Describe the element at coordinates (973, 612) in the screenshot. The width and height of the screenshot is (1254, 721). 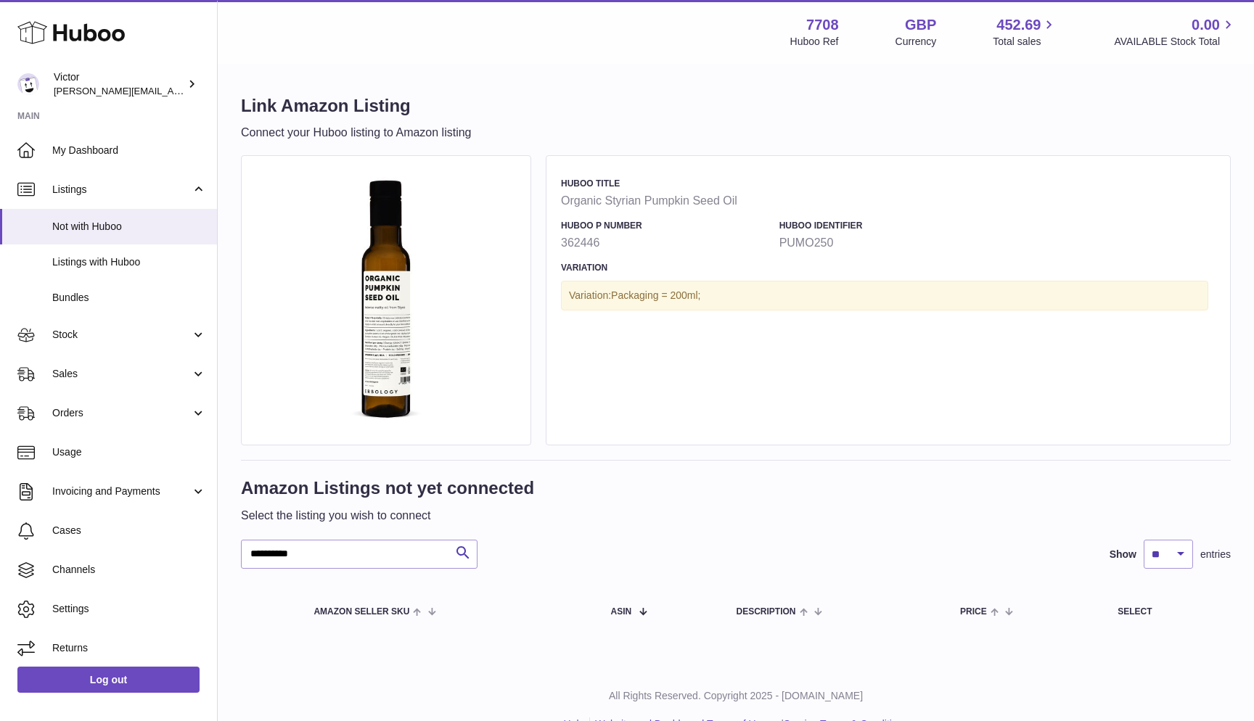
I see `span: Price` at that location.